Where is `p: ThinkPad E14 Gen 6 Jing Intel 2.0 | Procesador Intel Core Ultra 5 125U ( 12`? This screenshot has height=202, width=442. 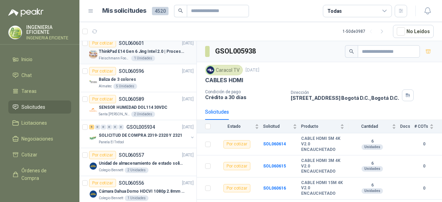 p: ThinkPad E14 Gen 6 Jing Intel 2.0 | Procesador Intel Core Ultra 5 125U ( 12 is located at coordinates (142, 51).